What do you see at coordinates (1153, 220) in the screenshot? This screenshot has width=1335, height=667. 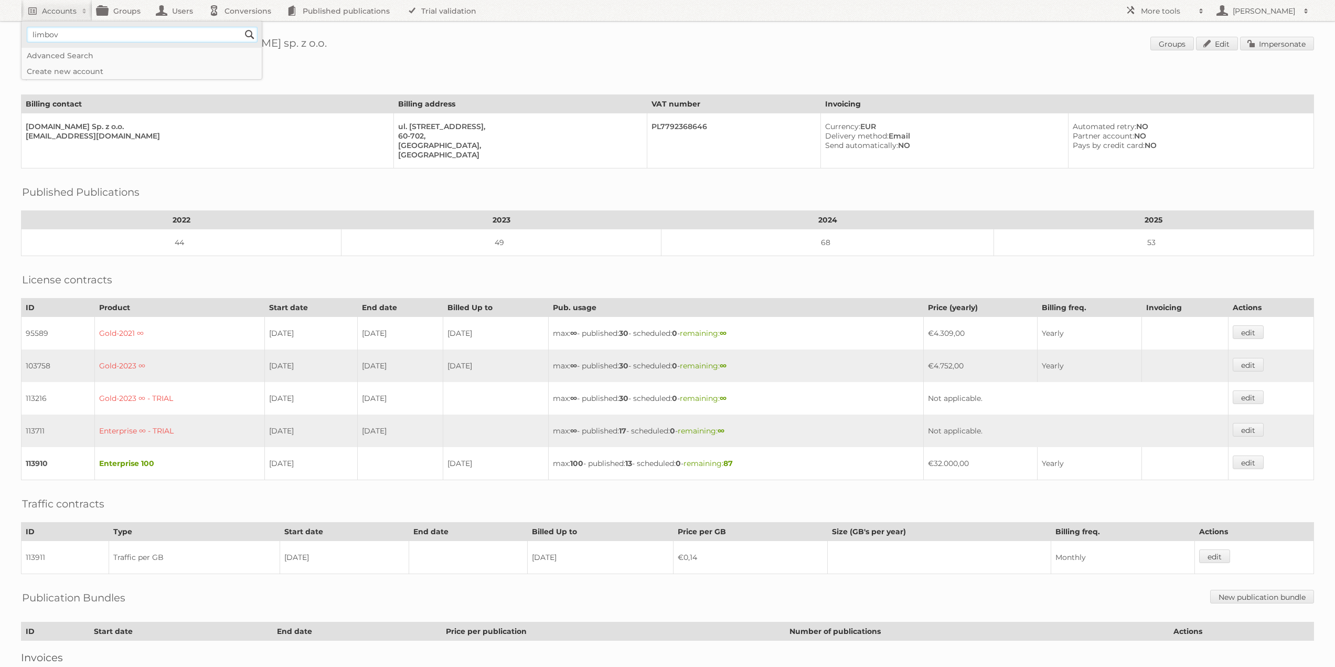 I see `th: 2025` at bounding box center [1153, 220].